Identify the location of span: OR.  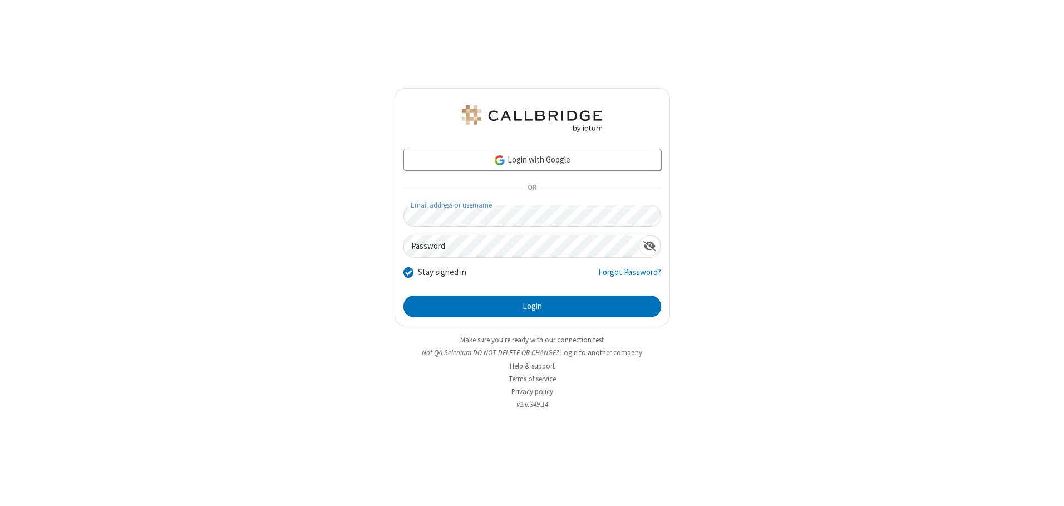
(532, 188).